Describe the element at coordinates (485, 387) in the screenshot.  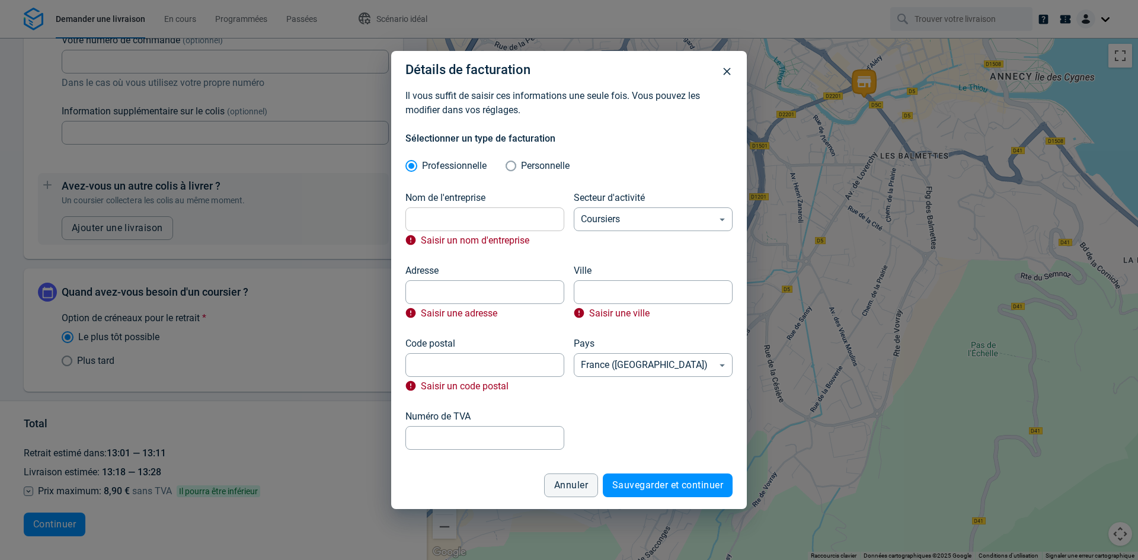
I see `p: Saisir un code postal` at that location.